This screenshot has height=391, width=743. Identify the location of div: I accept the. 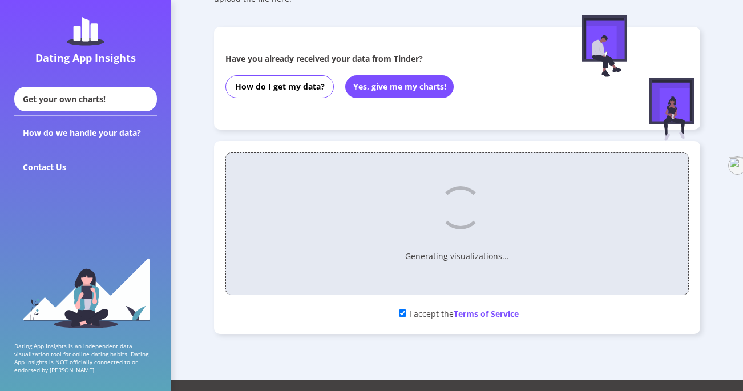
(457, 313).